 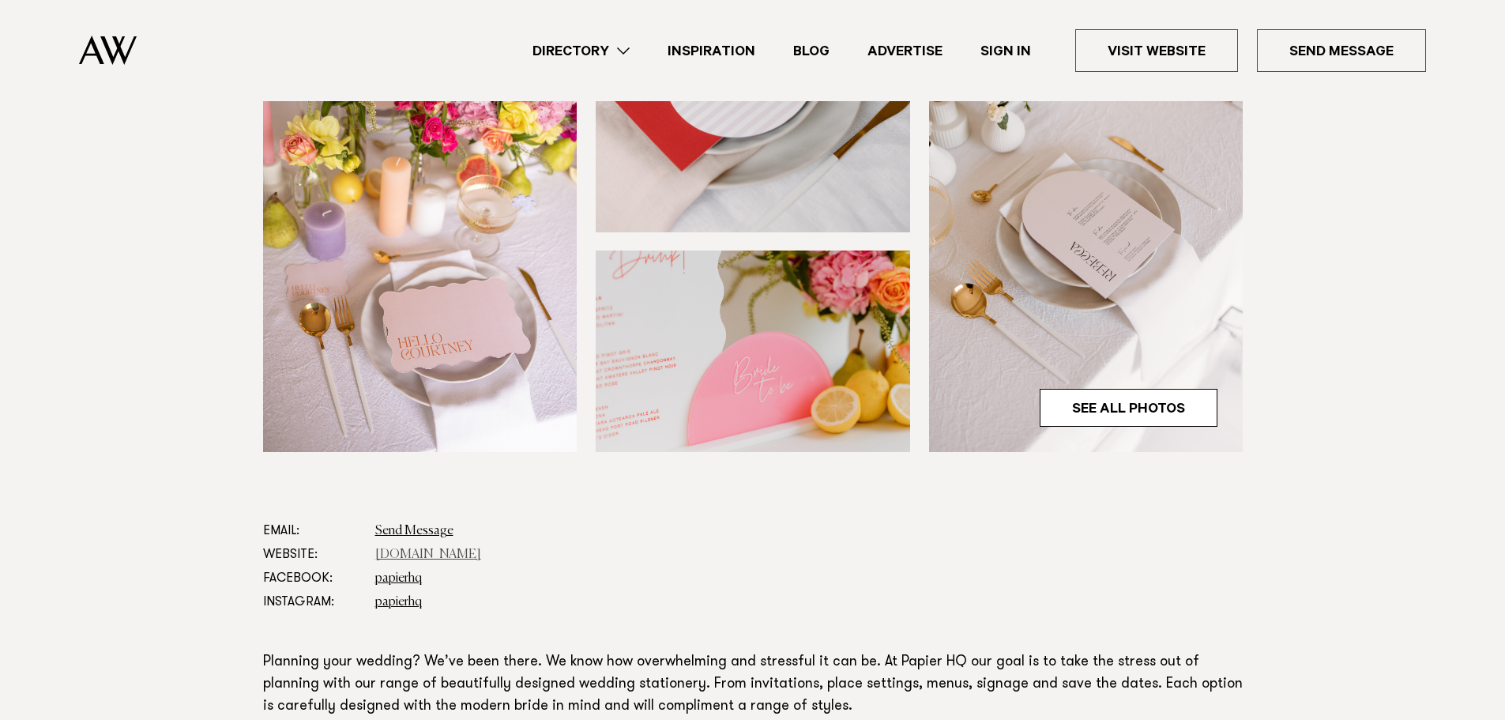 What do you see at coordinates (107, 50) in the screenshot?
I see `img: Auckland Weddings Logo` at bounding box center [107, 50].